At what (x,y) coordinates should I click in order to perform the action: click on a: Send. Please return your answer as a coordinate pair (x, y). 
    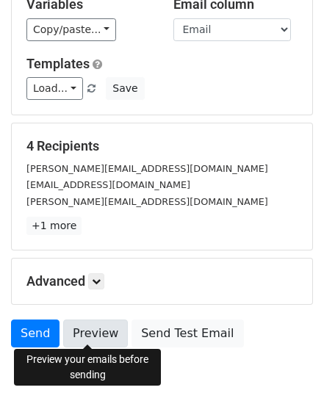
    Looking at the image, I should click on (35, 333).